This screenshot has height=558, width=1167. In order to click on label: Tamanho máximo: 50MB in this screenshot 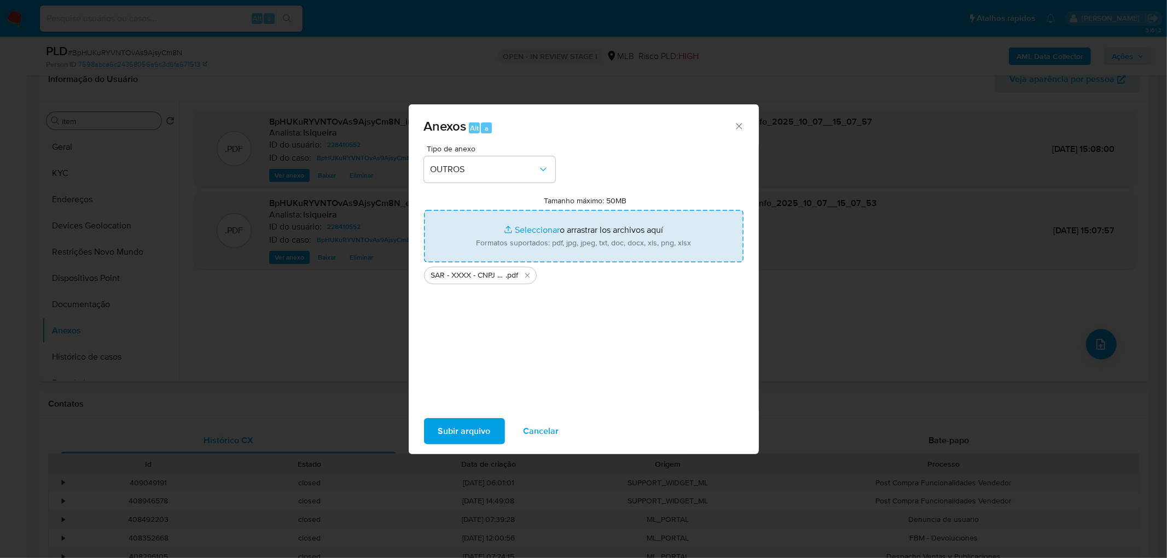, I will do `click(585, 201)`.